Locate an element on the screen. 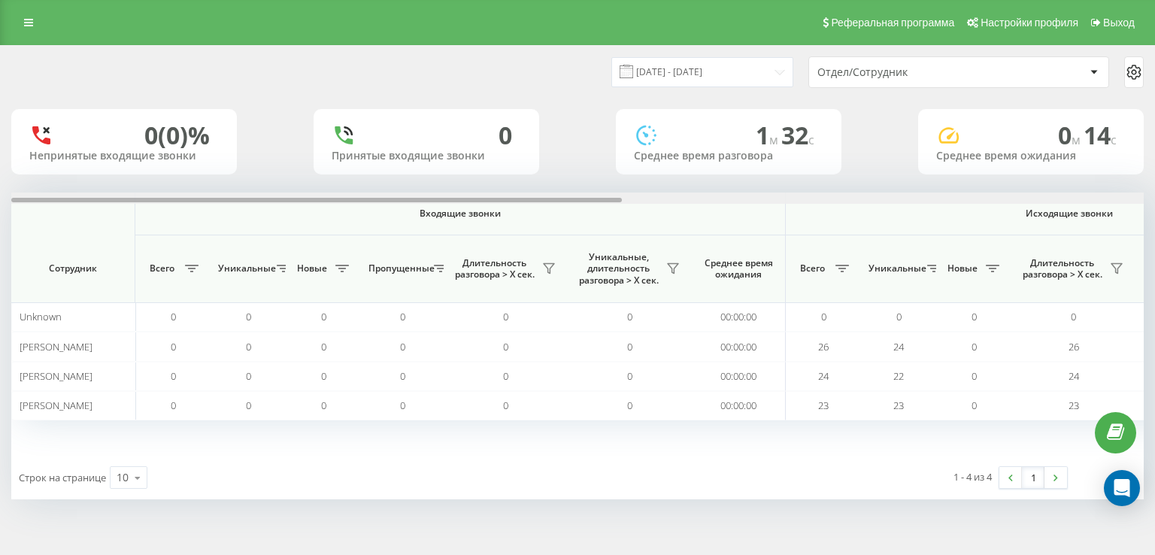 The width and height of the screenshot is (1155, 555). span: Выход is located at coordinates (1119, 23).